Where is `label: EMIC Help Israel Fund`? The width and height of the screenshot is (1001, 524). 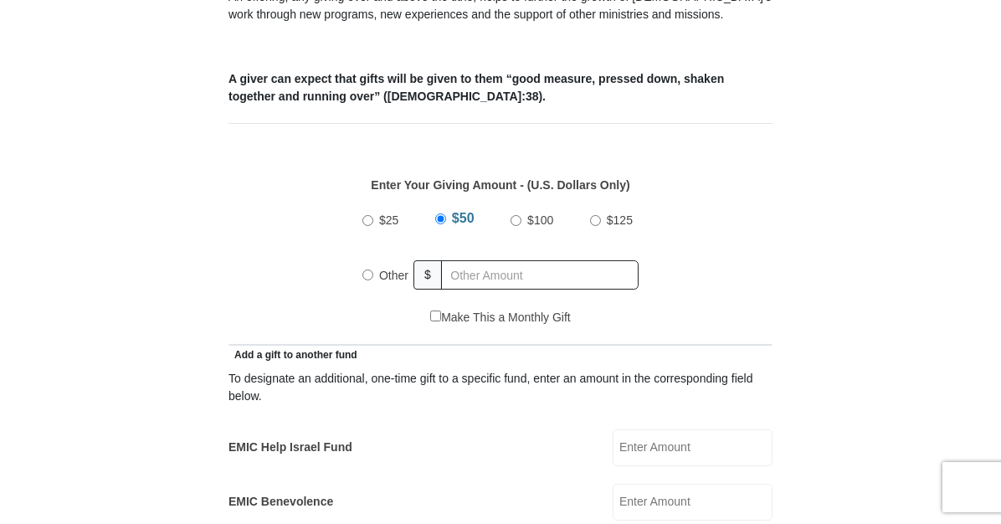 label: EMIC Help Israel Fund is located at coordinates (291, 447).